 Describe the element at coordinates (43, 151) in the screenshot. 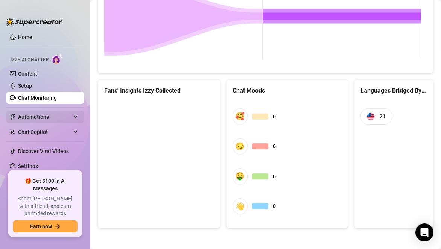

I see `a: Discover Viral Videos` at that location.